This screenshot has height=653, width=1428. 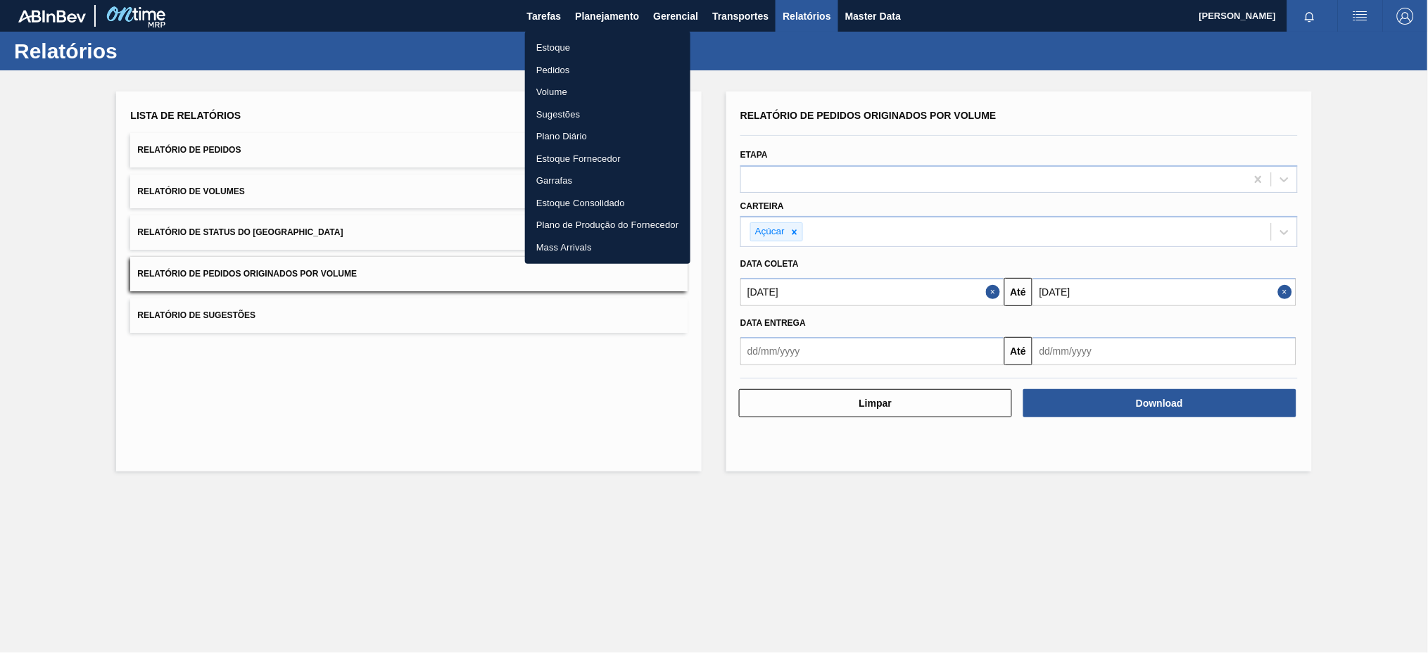 What do you see at coordinates (607, 181) in the screenshot?
I see `a: Garrafas` at bounding box center [607, 181].